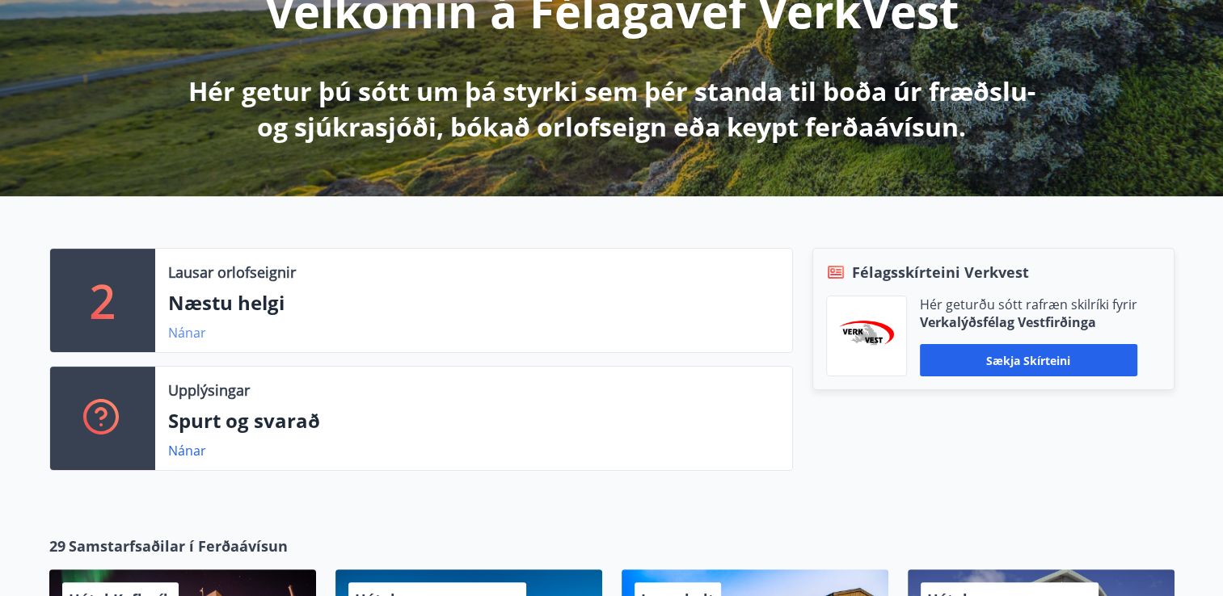 This screenshot has width=1223, height=596. What do you see at coordinates (1028, 305) in the screenshot?
I see `p: Hér geturðu sótt rafræn skilríki fyrir` at bounding box center [1028, 305].